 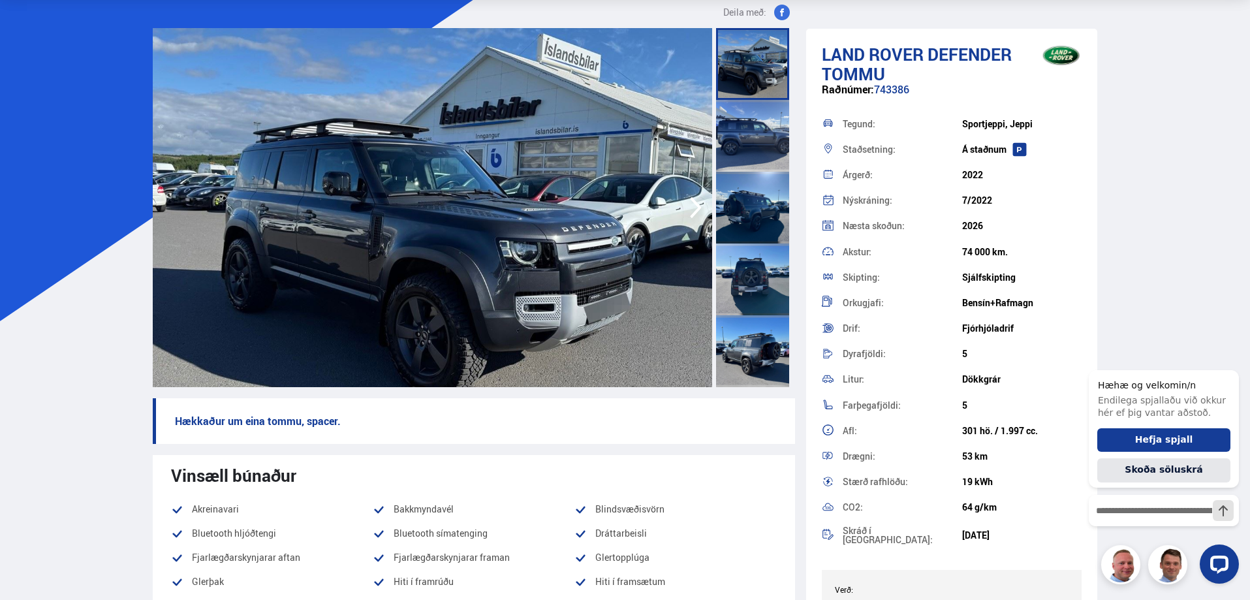 What do you see at coordinates (1062, 56) in the screenshot?
I see `img: brand logo` at bounding box center [1062, 56].